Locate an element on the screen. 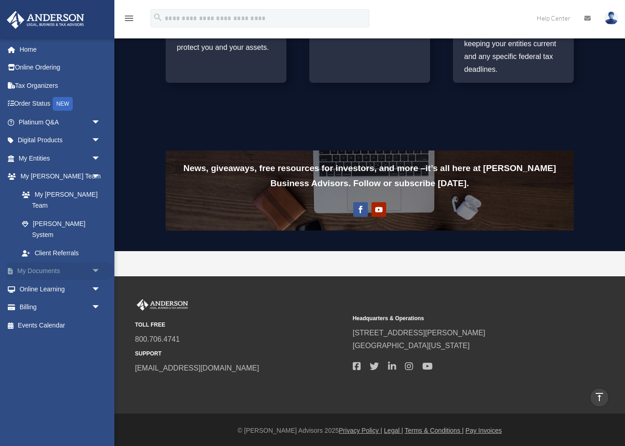  small: SUPPORT is located at coordinates (241, 354).